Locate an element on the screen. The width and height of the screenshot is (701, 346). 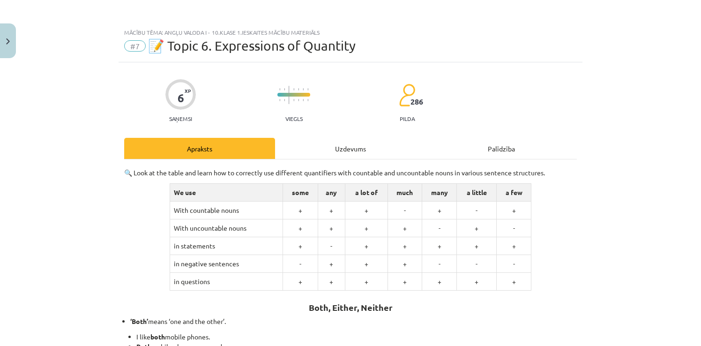
td: in negative sentences is located at coordinates (226, 264).